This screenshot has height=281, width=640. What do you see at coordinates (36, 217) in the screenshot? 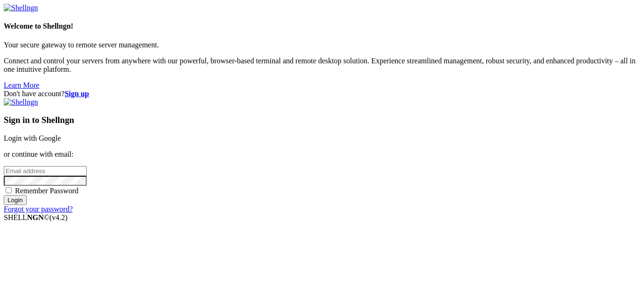
I see `b: NGN` at bounding box center [36, 217].